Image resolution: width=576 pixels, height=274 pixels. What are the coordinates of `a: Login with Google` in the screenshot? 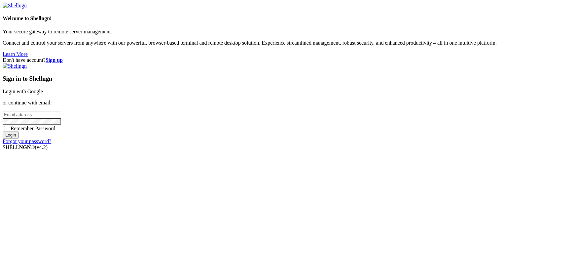 It's located at (23, 91).